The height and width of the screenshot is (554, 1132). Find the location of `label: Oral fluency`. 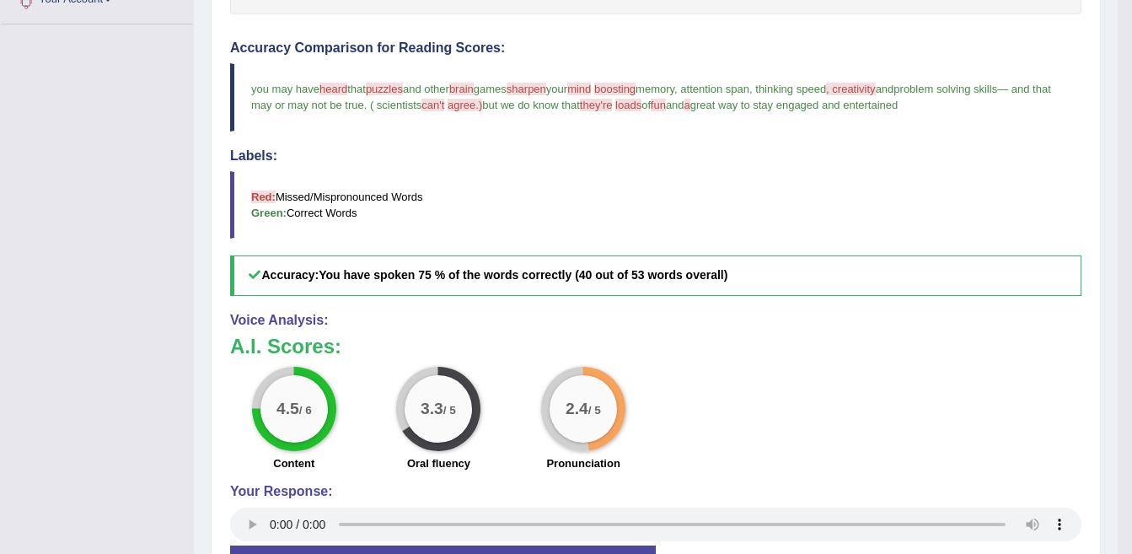

label: Oral fluency is located at coordinates (438, 463).